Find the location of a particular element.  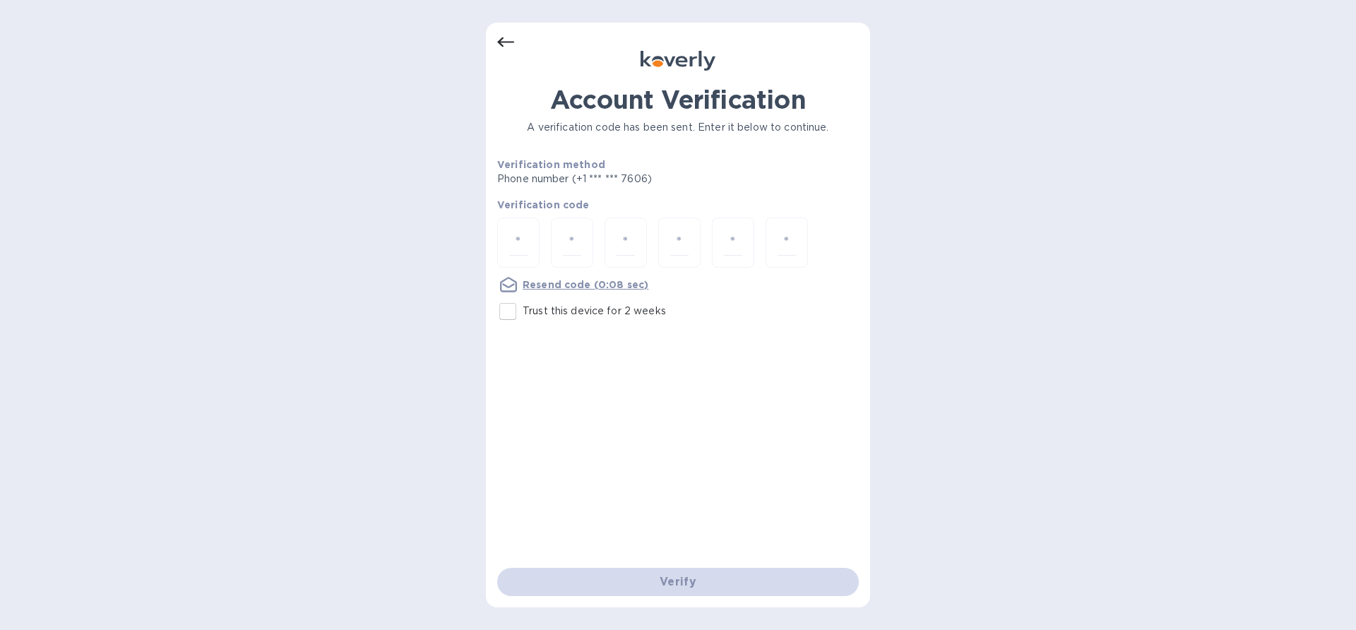

p: A verification code has been sent. Enter it below to continue. is located at coordinates (678, 127).